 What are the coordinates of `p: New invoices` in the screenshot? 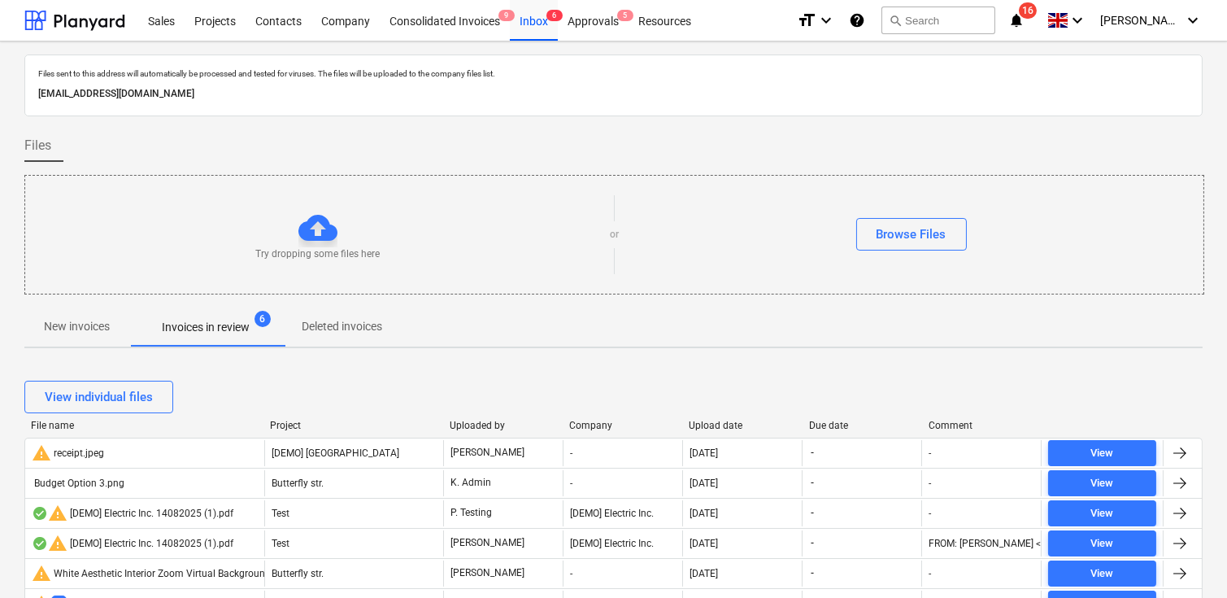 It's located at (76, 326).